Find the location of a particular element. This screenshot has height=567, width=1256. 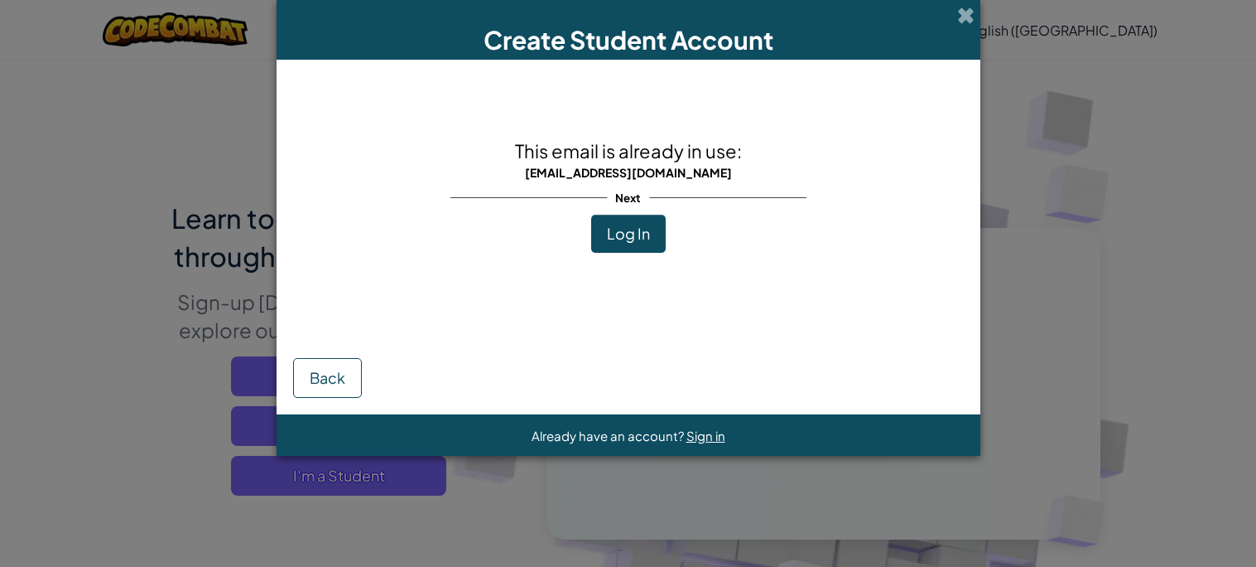

span: Back is located at coordinates (327, 377).